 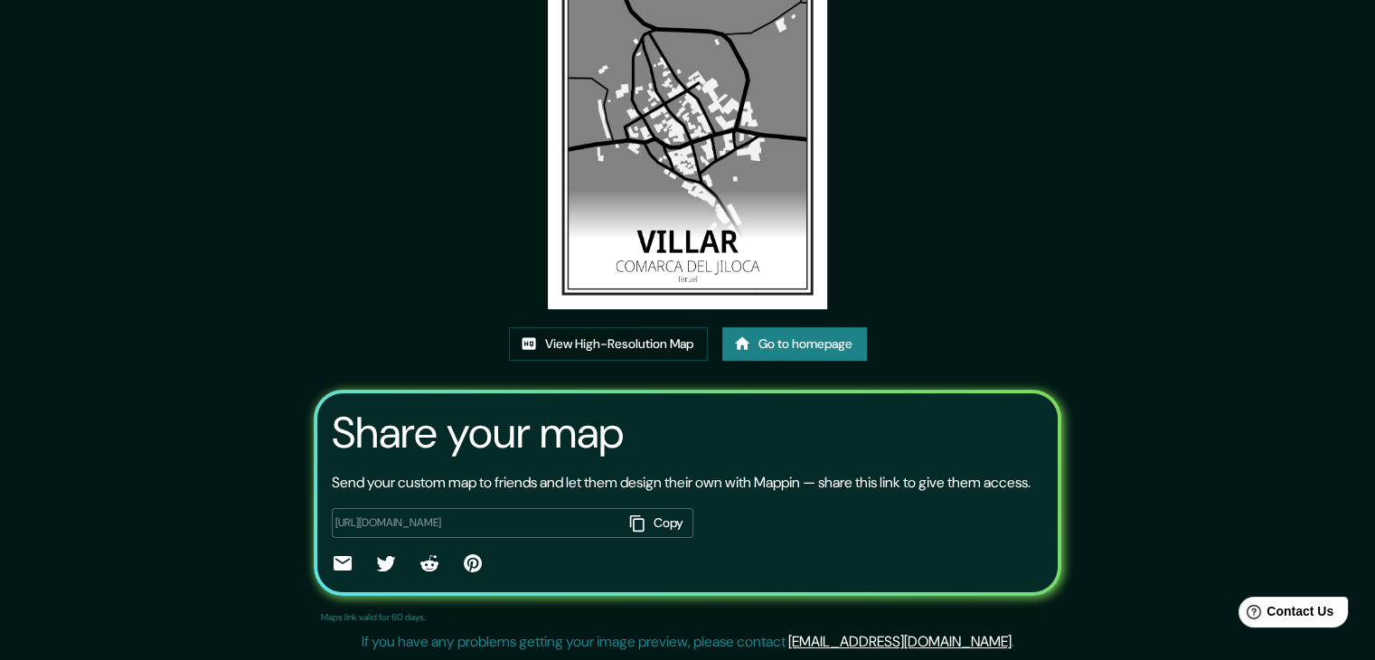 What do you see at coordinates (608, 343) in the screenshot?
I see `a: View High-Resolution Map` at bounding box center [608, 343].